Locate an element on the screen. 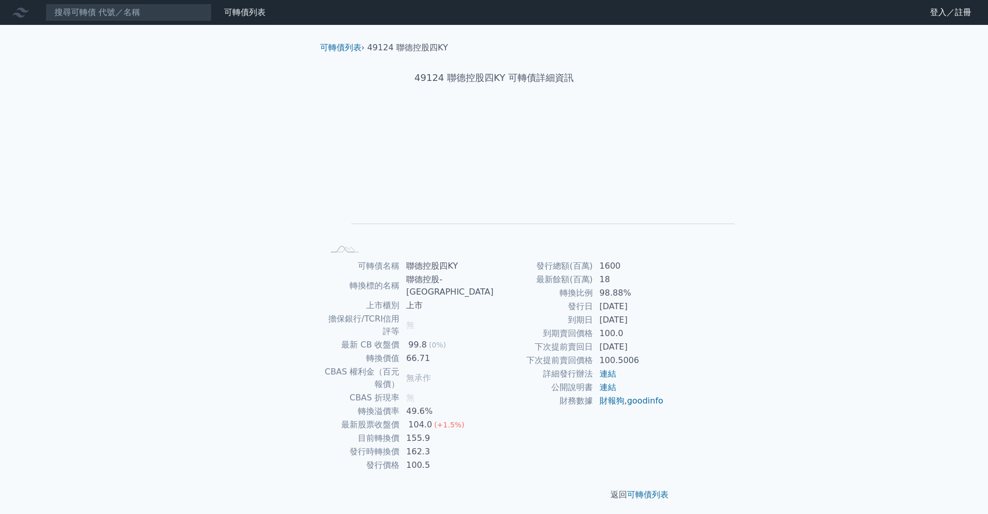 This screenshot has width=988, height=514. span: (0%) is located at coordinates (437, 345).